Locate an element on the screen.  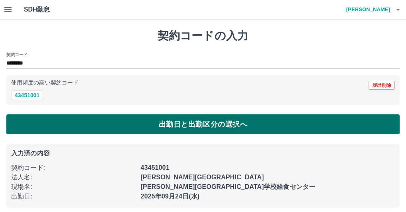
button: 43451001 is located at coordinates (27, 95).